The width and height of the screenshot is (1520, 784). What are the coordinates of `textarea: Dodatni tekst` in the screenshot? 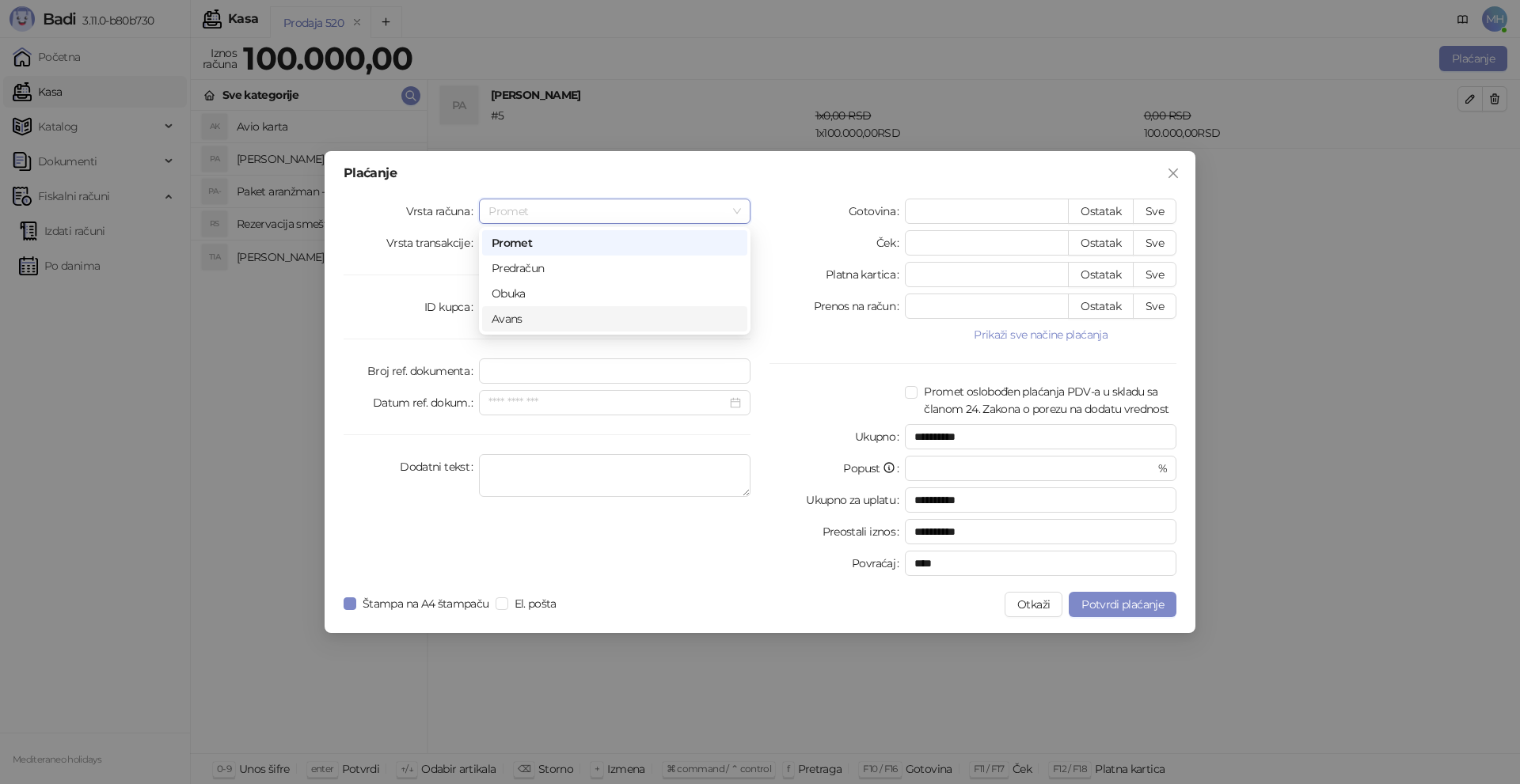 It's located at (615, 476).